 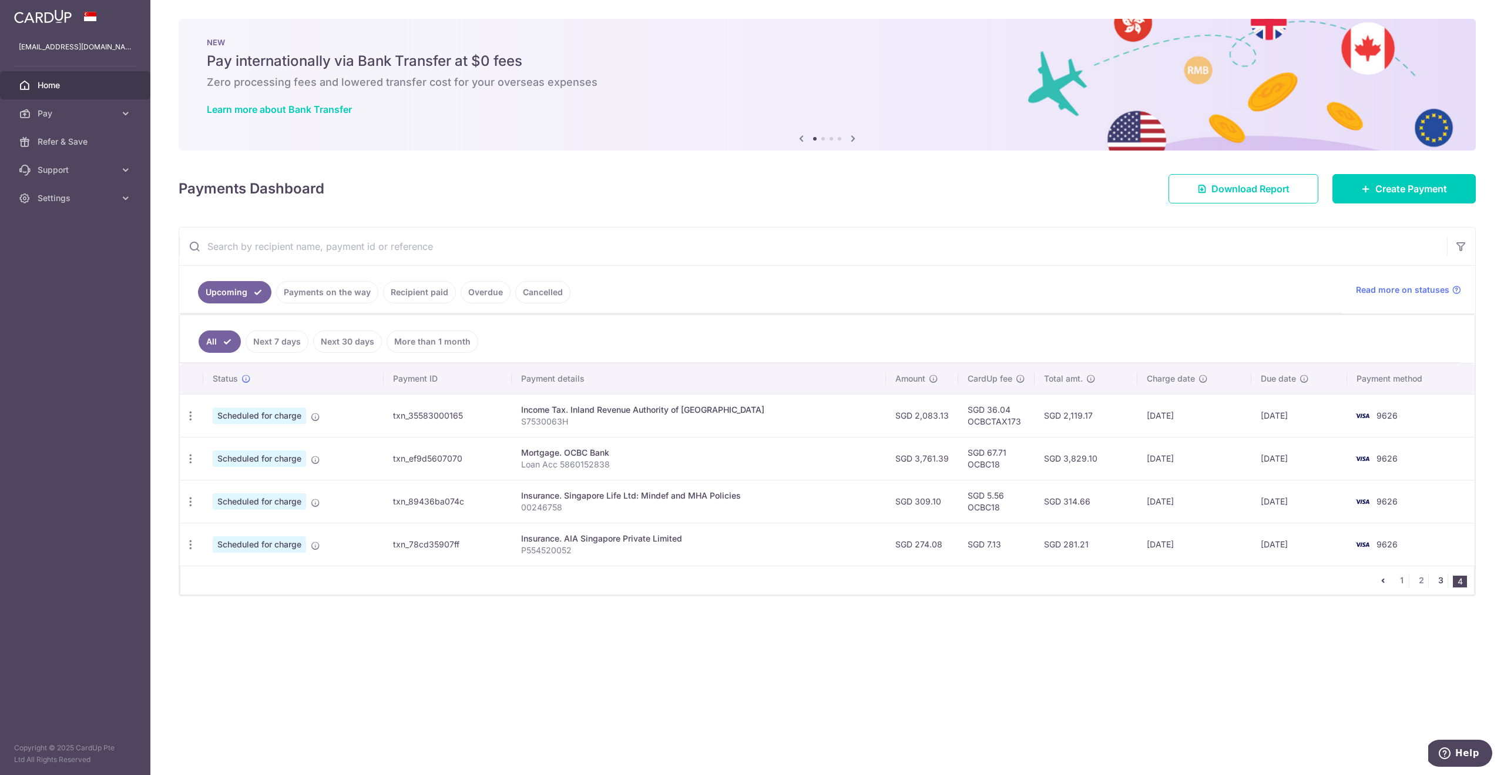 What do you see at coordinates (699, 538) in the screenshot?
I see `div: Insurance. AIA Singapore Private Limited` at bounding box center [699, 538].